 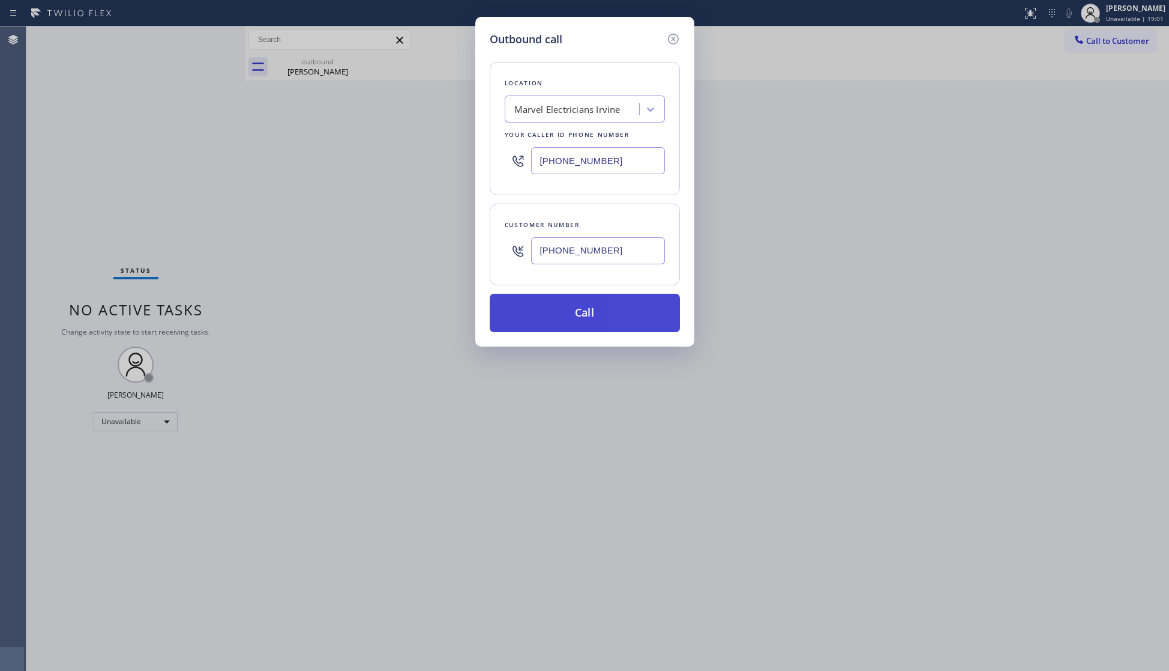 I want to click on div: Your caller id phone number, so click(x=585, y=134).